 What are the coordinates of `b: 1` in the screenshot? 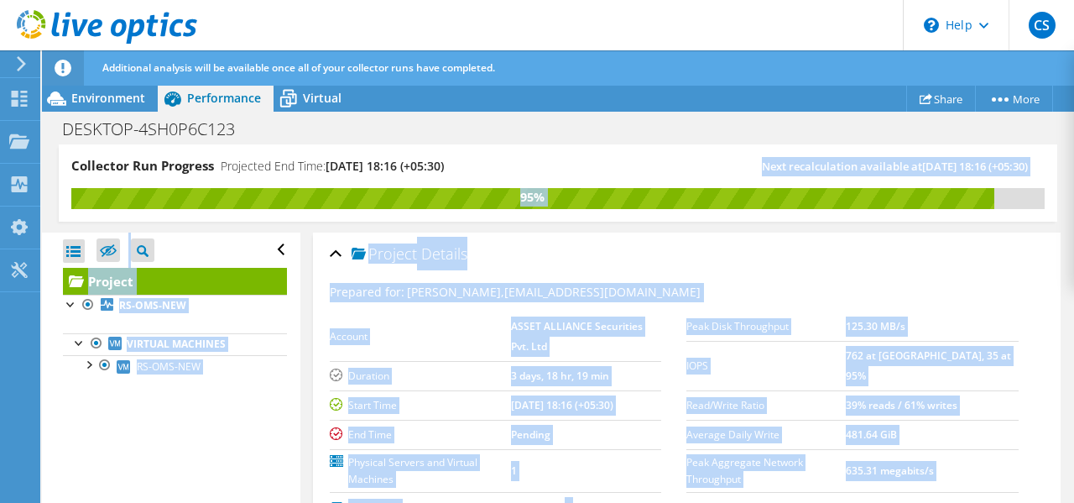 It's located at (513, 470).